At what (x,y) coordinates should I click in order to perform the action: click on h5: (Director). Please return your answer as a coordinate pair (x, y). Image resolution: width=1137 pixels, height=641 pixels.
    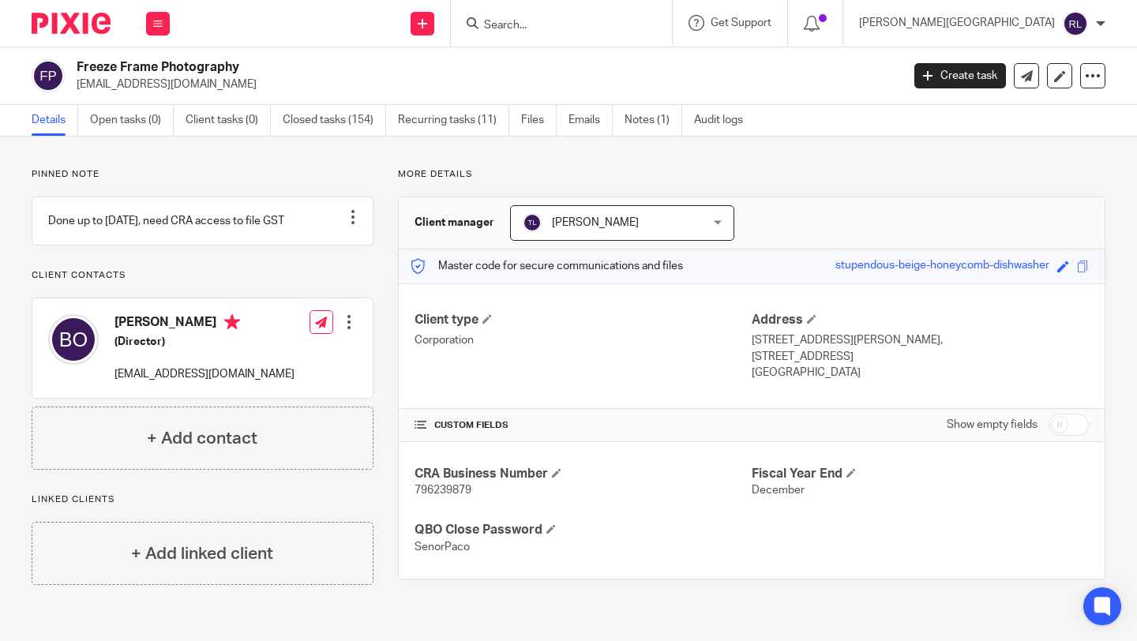
    Looking at the image, I should click on (205, 342).